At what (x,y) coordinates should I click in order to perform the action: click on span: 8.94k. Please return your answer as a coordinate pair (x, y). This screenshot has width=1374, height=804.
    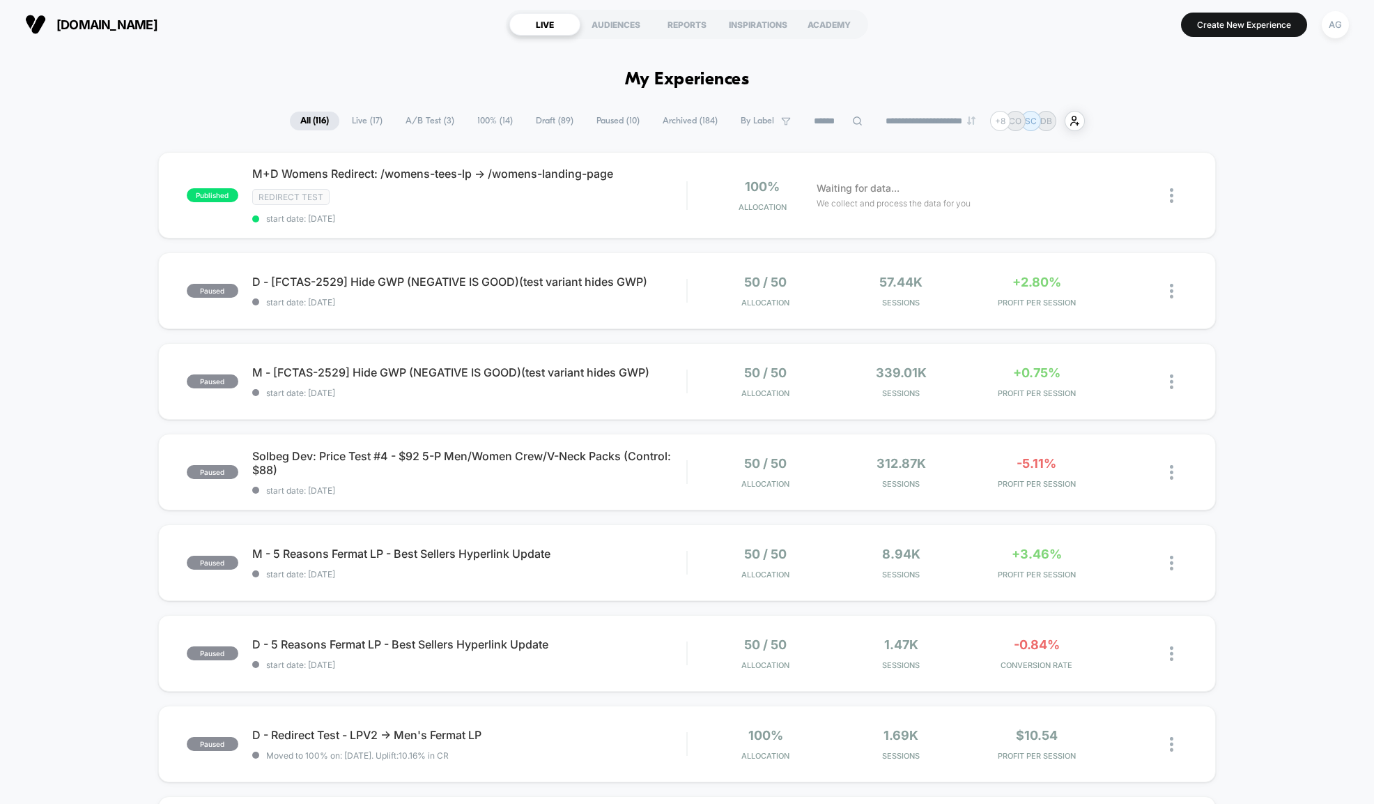
    Looking at the image, I should click on (901, 553).